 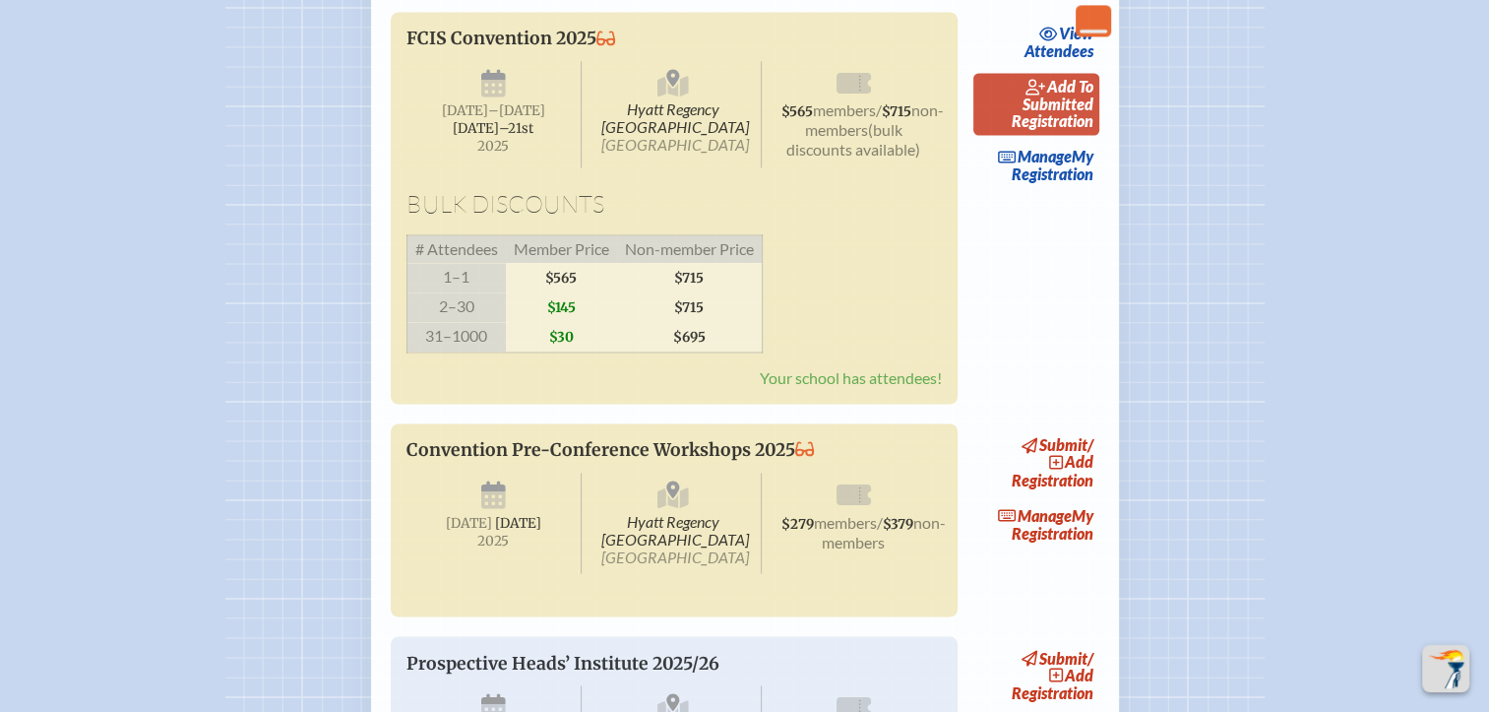 I want to click on a: viewAttendees, so click(x=1059, y=42).